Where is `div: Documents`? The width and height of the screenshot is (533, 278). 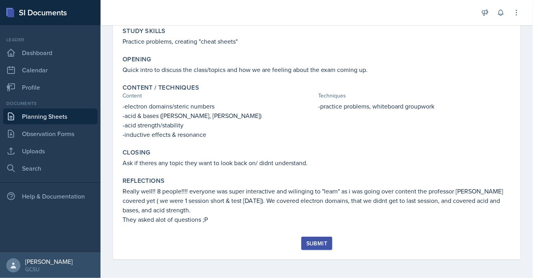 div: Documents is located at coordinates (50, 103).